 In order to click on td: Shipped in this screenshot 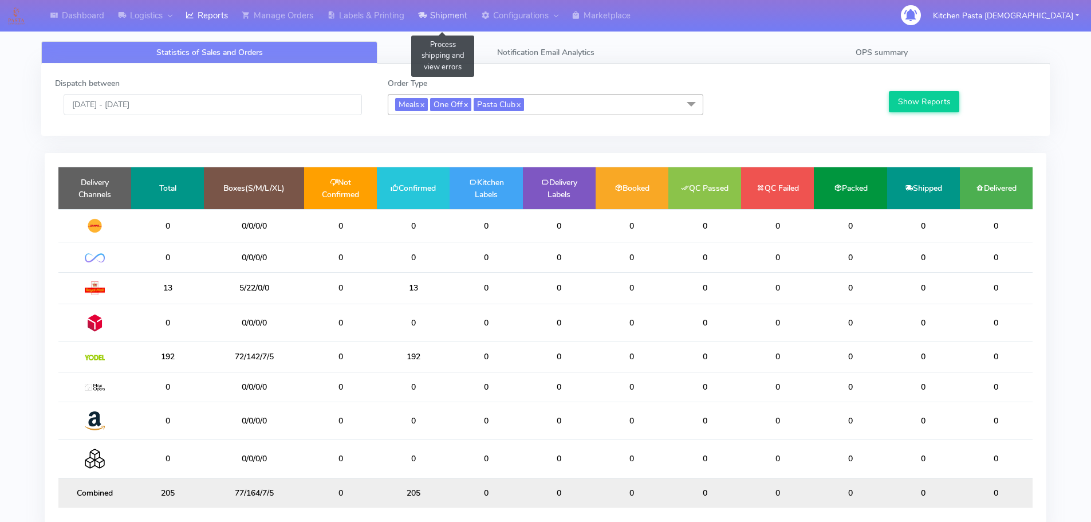, I will do `click(923, 188)`.